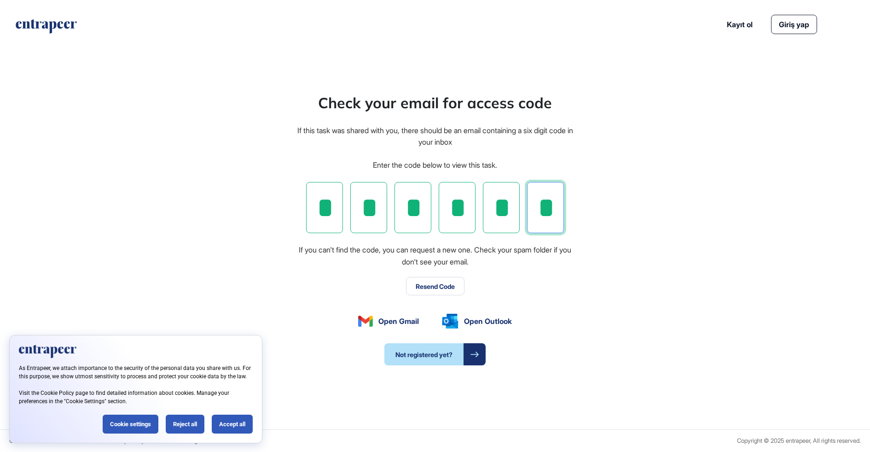  What do you see at coordinates (435, 165) in the screenshot?
I see `div: Enter the code below to view this task.` at bounding box center [435, 165].